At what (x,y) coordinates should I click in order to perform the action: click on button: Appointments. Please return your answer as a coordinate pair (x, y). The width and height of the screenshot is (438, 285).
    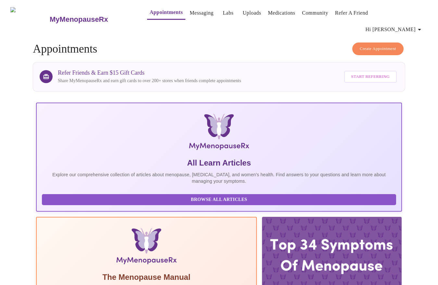
    Looking at the image, I should click on (166, 13).